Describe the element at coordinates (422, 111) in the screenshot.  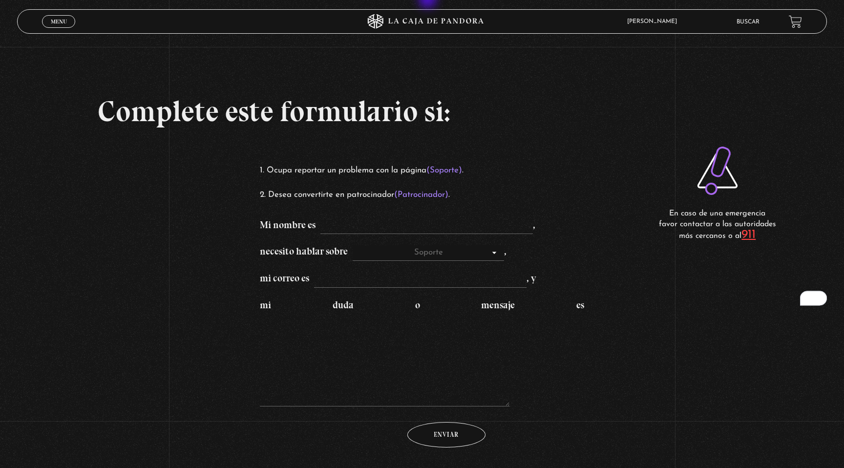
I see `h2: Complete este formulario si:` at that location.